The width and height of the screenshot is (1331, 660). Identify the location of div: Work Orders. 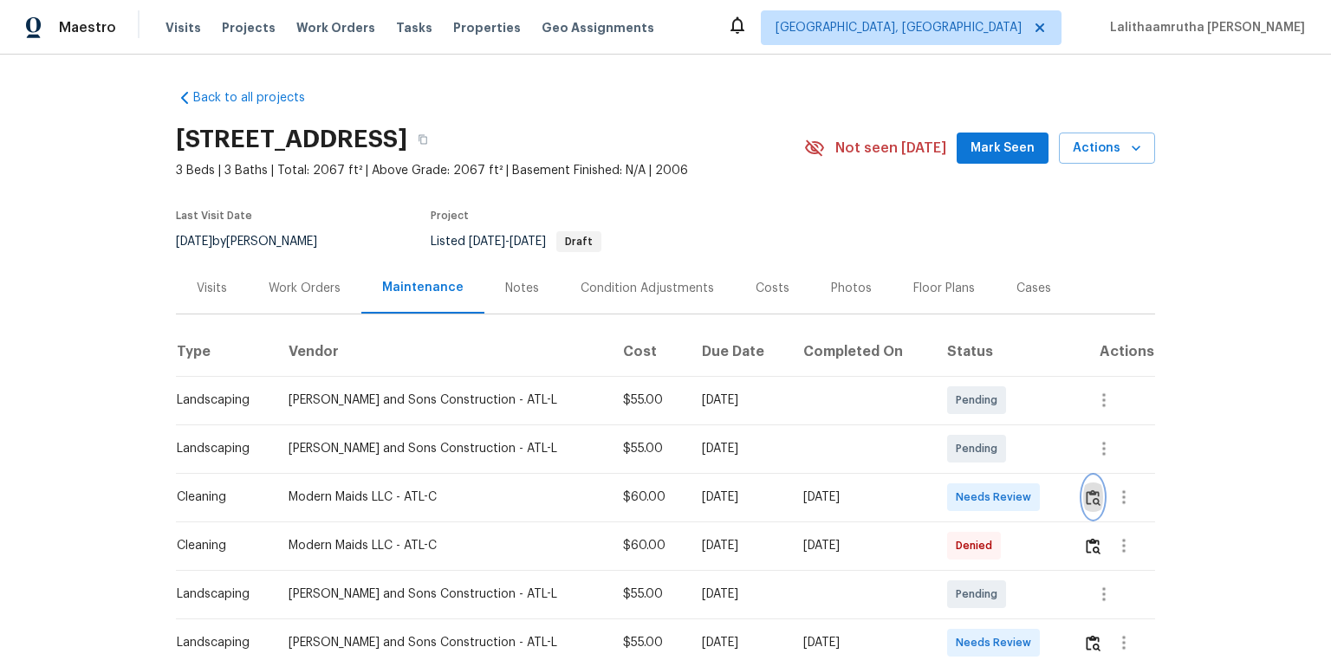
(304, 289).